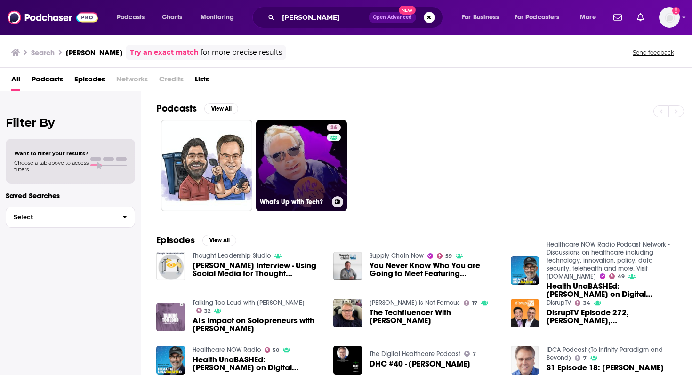  What do you see at coordinates (348, 266) in the screenshot?
I see `img: You Never Know Who You are Going to Meet Featuring Evan Kirstel` at bounding box center [348, 266].